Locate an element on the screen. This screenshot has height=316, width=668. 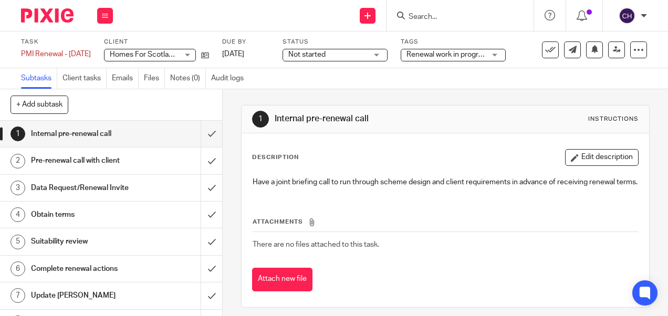
div: 5 is located at coordinates (18, 242).